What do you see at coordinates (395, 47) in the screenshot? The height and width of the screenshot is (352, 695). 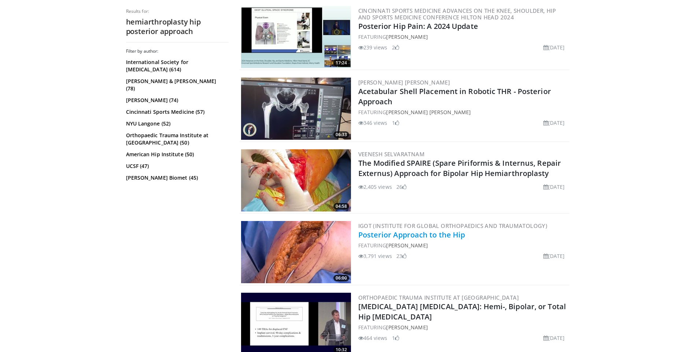 I see `li: 2` at bounding box center [395, 47].